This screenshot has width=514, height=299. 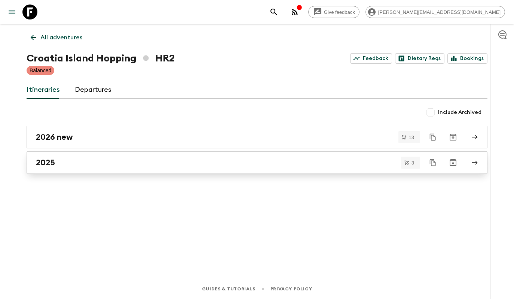 What do you see at coordinates (257, 162) in the screenshot?
I see `a: 2025` at bounding box center [257, 162].